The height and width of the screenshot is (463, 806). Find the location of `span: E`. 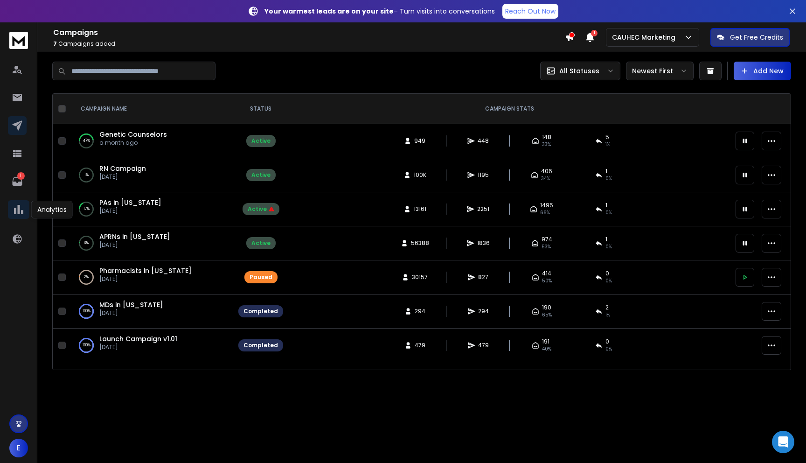

span: E is located at coordinates (19, 448).